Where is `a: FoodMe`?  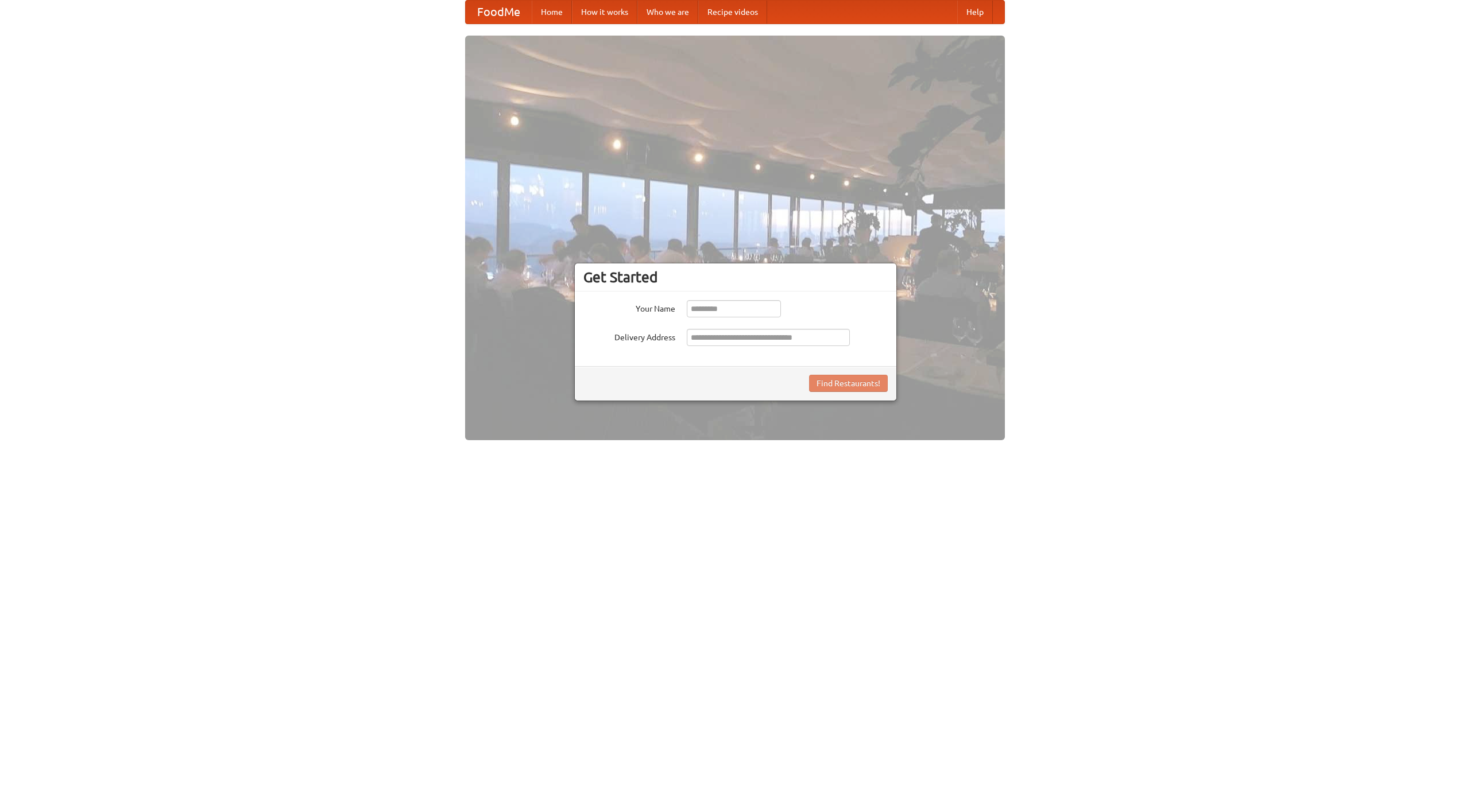
a: FoodMe is located at coordinates (498, 12).